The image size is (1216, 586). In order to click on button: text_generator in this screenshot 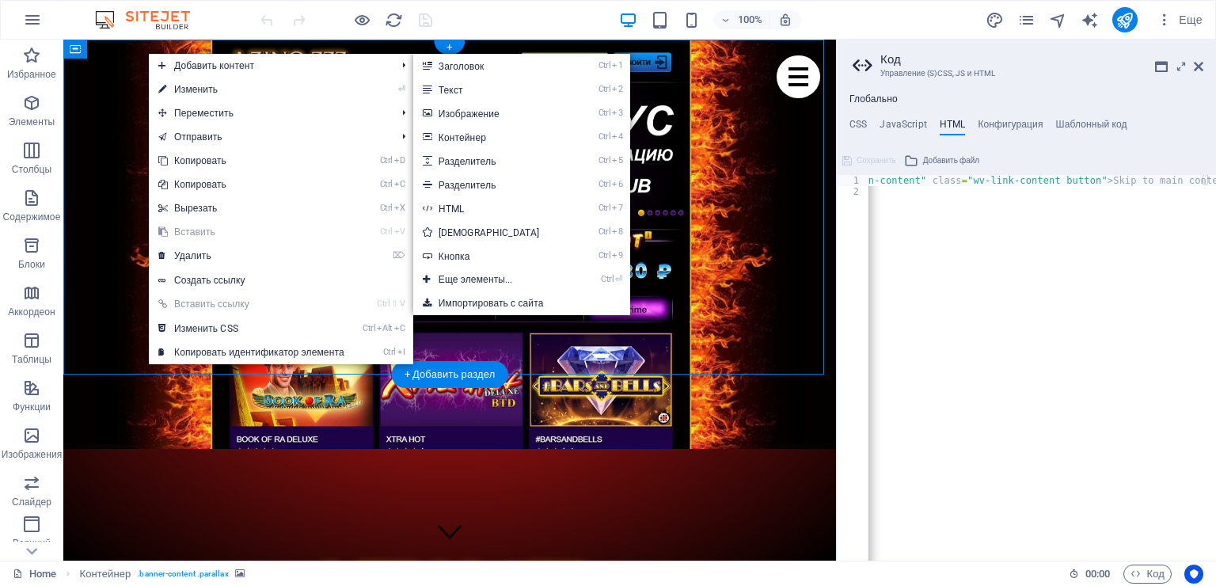, I will do `click(1090, 20)`.